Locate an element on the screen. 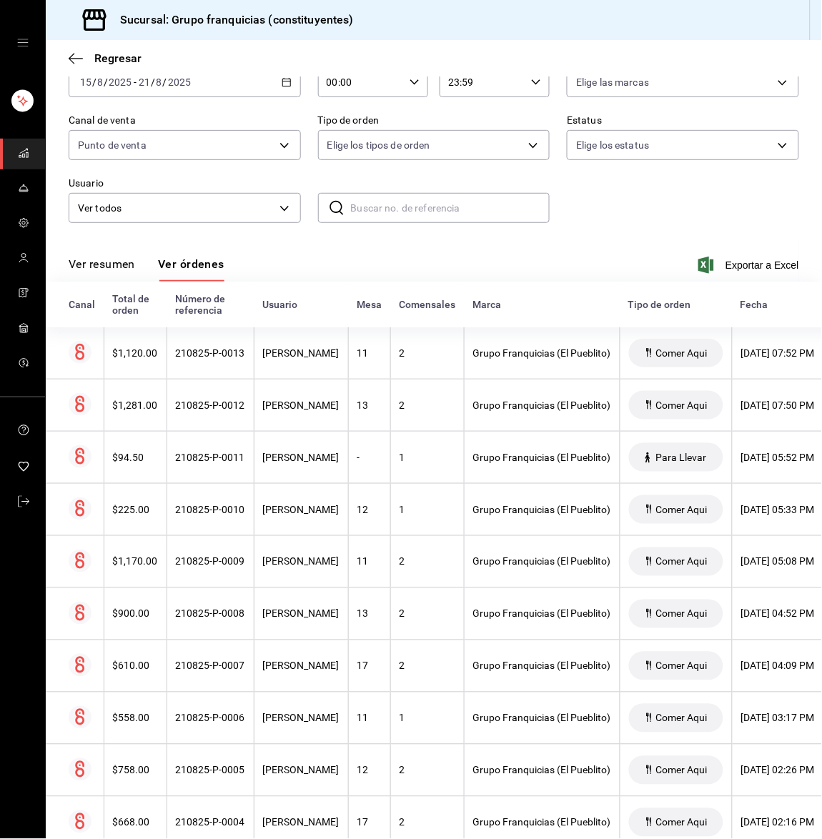 This screenshot has height=839, width=822. div: $225.00 is located at coordinates (135, 510).